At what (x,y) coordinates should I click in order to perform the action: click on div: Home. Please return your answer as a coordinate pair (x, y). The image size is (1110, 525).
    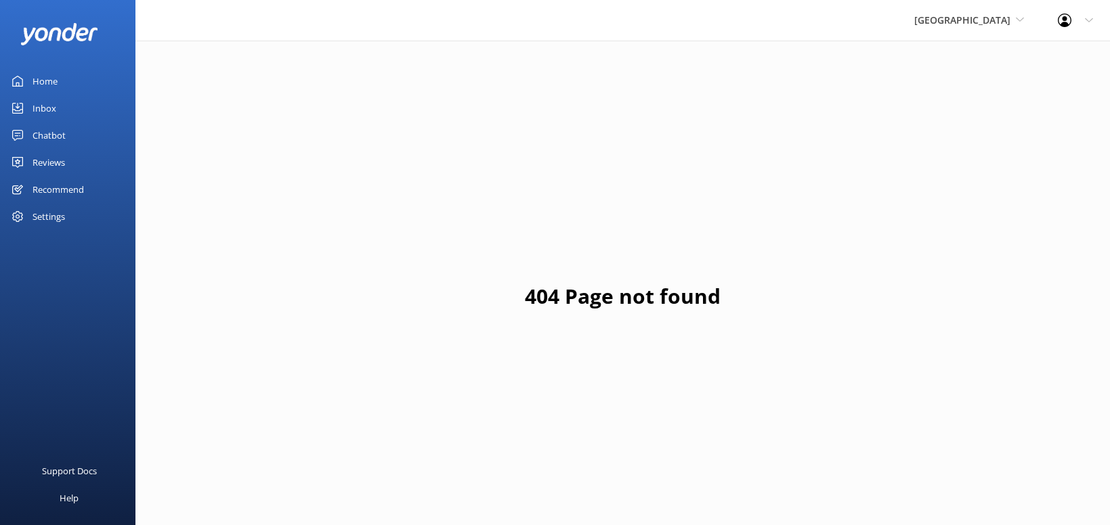
    Looking at the image, I should click on (45, 81).